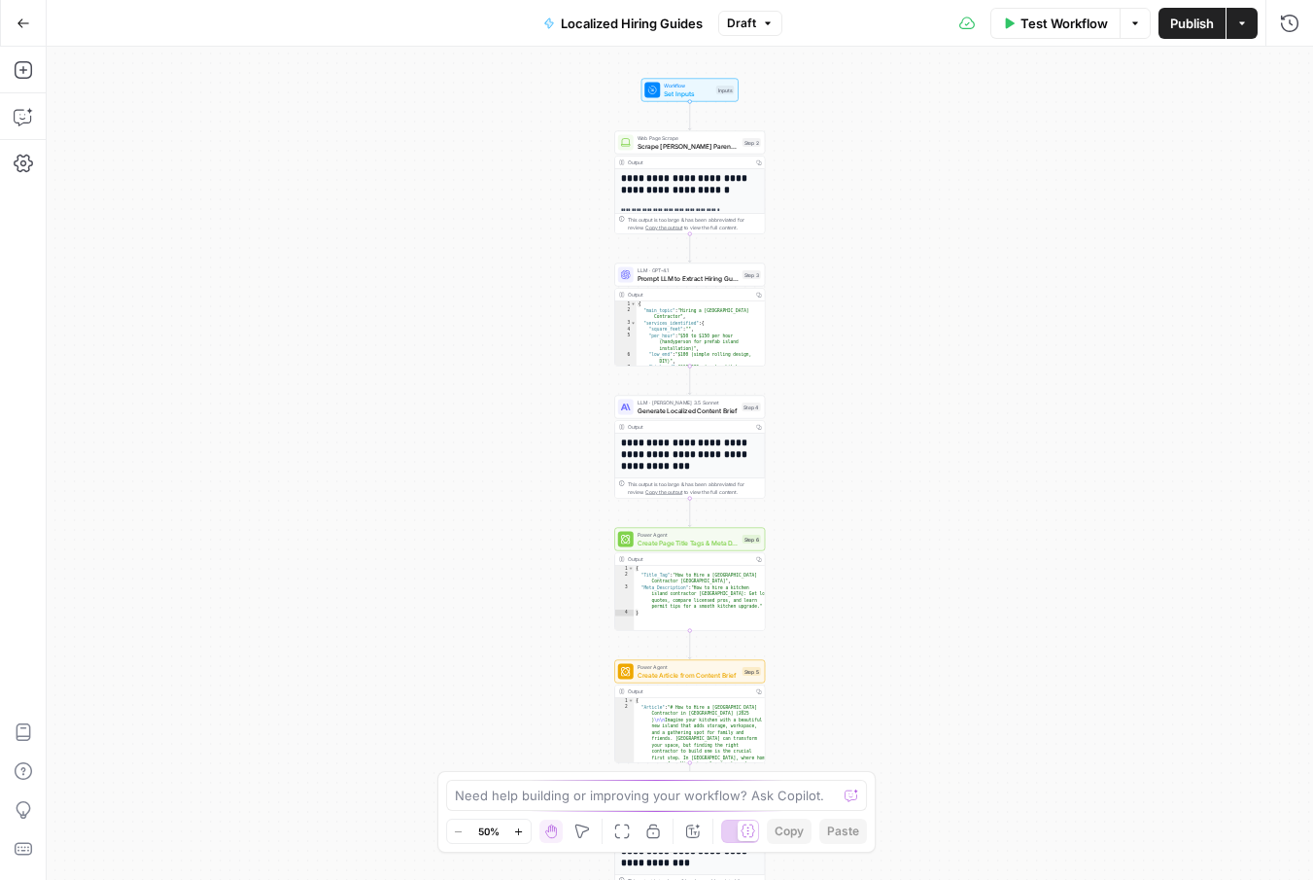  What do you see at coordinates (1055, 23) in the screenshot?
I see `button: Test Workflow` at bounding box center [1055, 23].